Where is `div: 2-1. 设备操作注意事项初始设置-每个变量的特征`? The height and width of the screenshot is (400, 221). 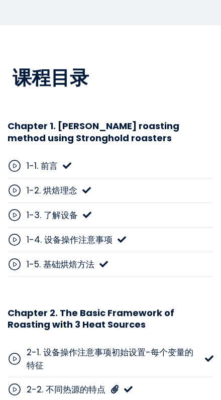
div: 2-1. 设备操作注意事项初始设置-每个变量的特征 is located at coordinates (113, 359).